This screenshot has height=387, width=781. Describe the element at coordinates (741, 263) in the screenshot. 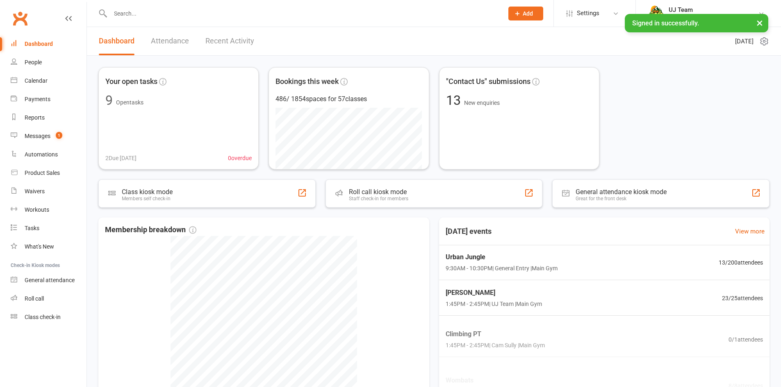

I see `span: 13 / 200 attendees` at that location.